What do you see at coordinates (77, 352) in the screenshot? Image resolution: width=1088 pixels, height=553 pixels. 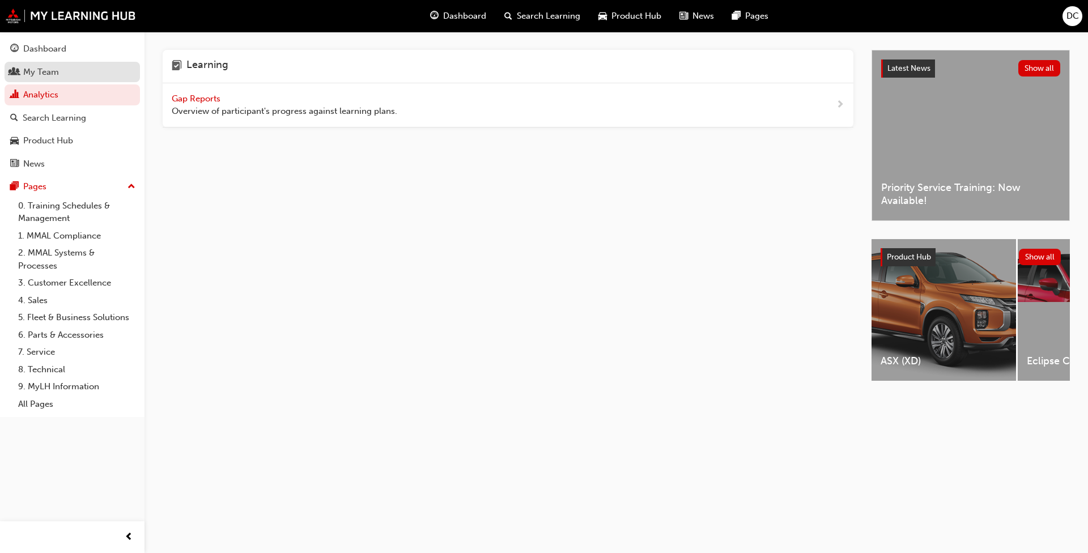 I see `a: 7. Service` at bounding box center [77, 352].